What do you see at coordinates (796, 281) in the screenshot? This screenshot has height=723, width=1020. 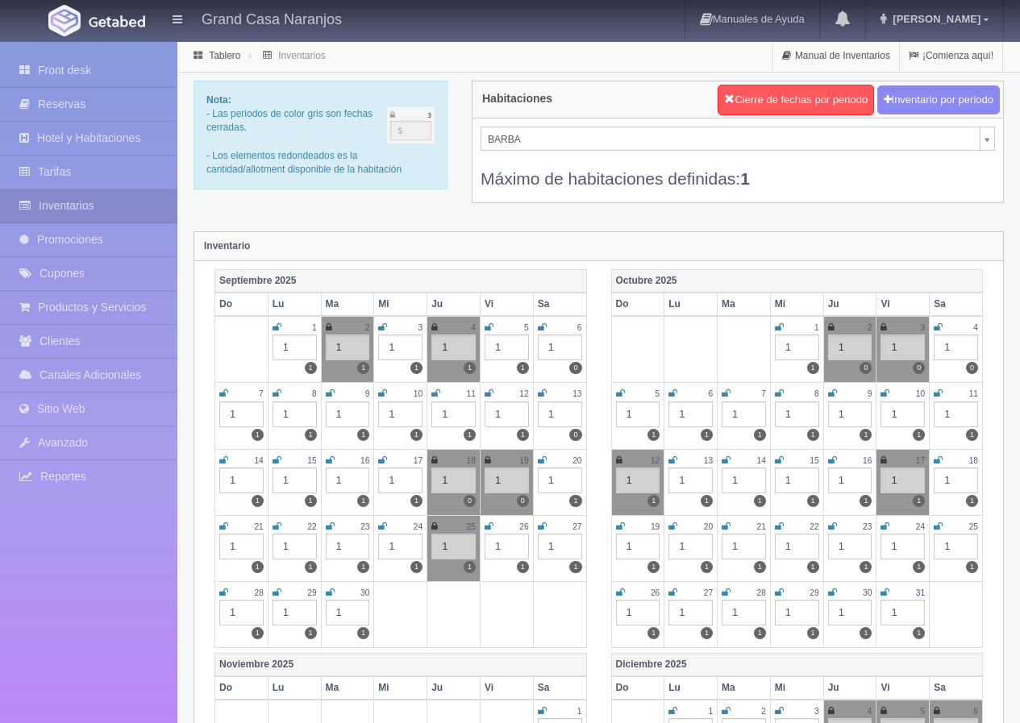 I see `th: Octubre 2025` at bounding box center [796, 281].